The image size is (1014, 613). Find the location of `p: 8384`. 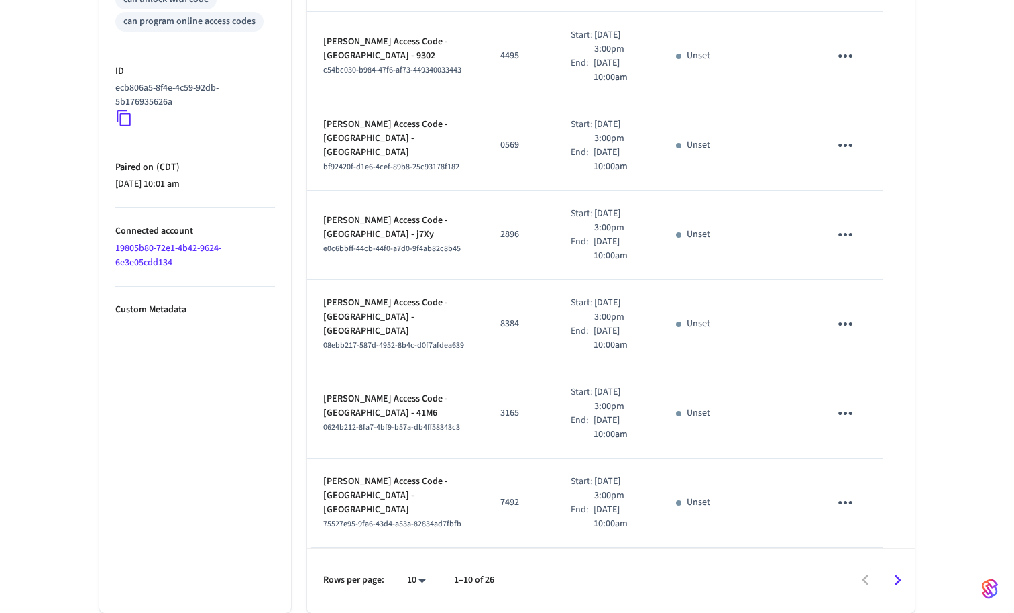

p: 8384 is located at coordinates (519, 323).